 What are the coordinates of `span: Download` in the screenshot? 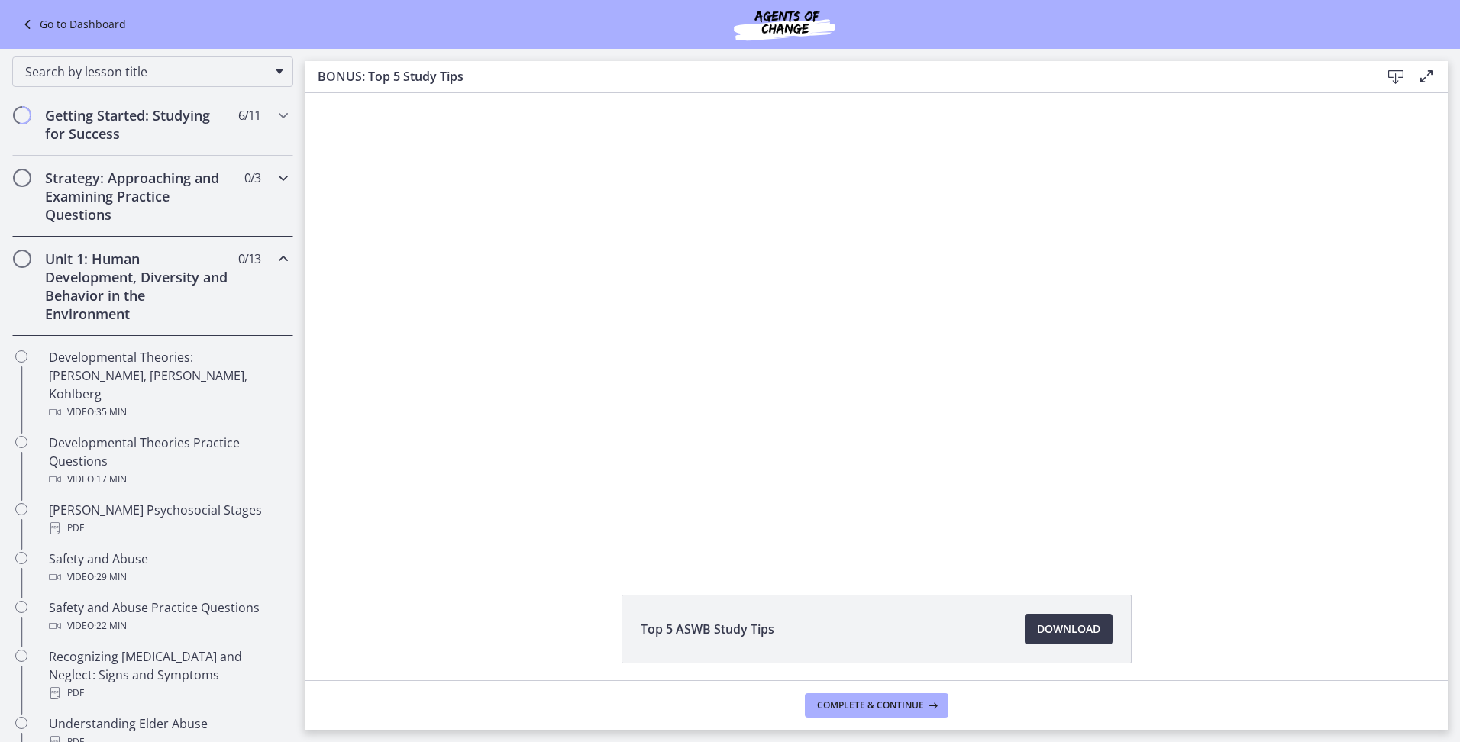 It's located at (1068, 629).